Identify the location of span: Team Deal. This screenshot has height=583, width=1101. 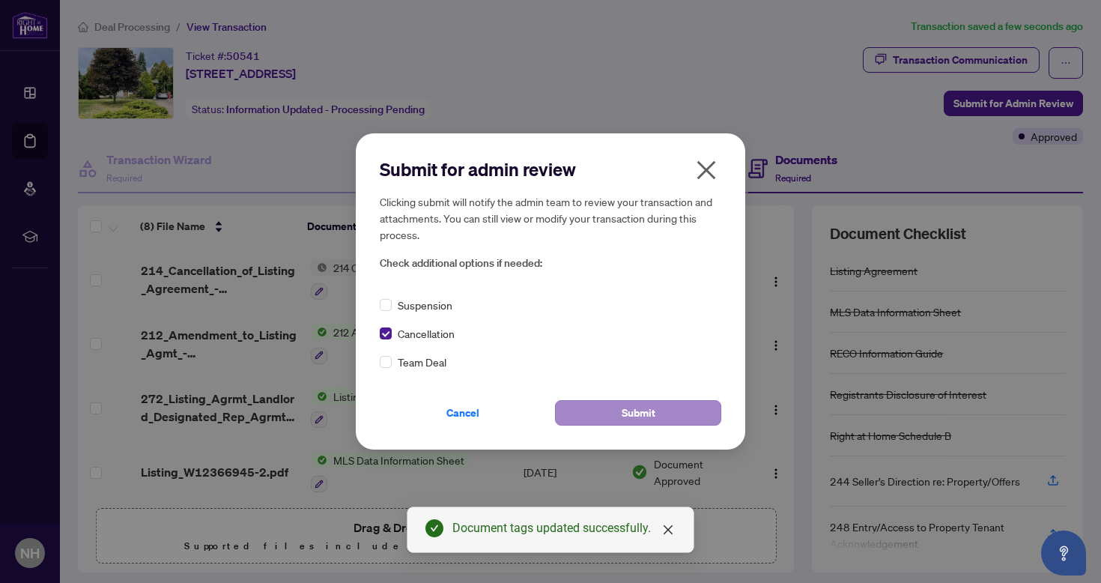
(422, 362).